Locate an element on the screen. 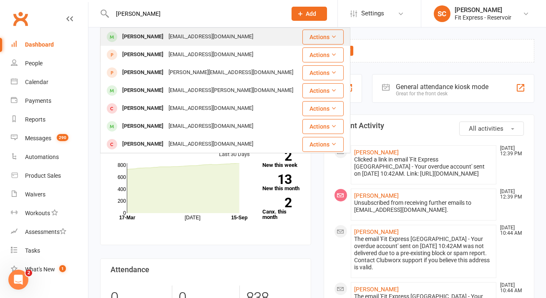 The image size is (546, 298). span: Add is located at coordinates (311, 14).